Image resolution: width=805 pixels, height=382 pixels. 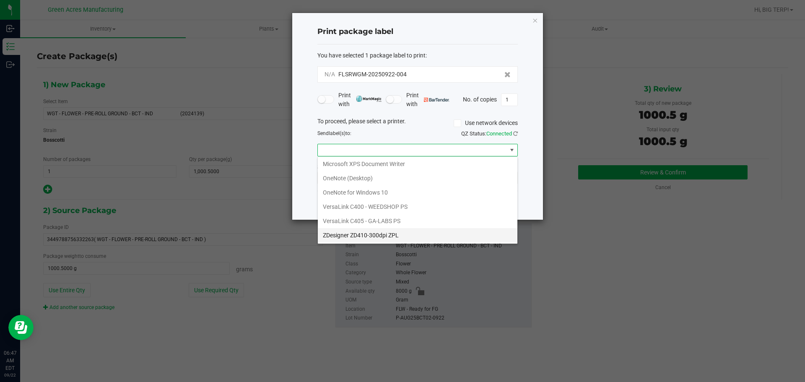 I want to click on li: VersaLink C400 - WEEDSHOP PS, so click(x=418, y=207).